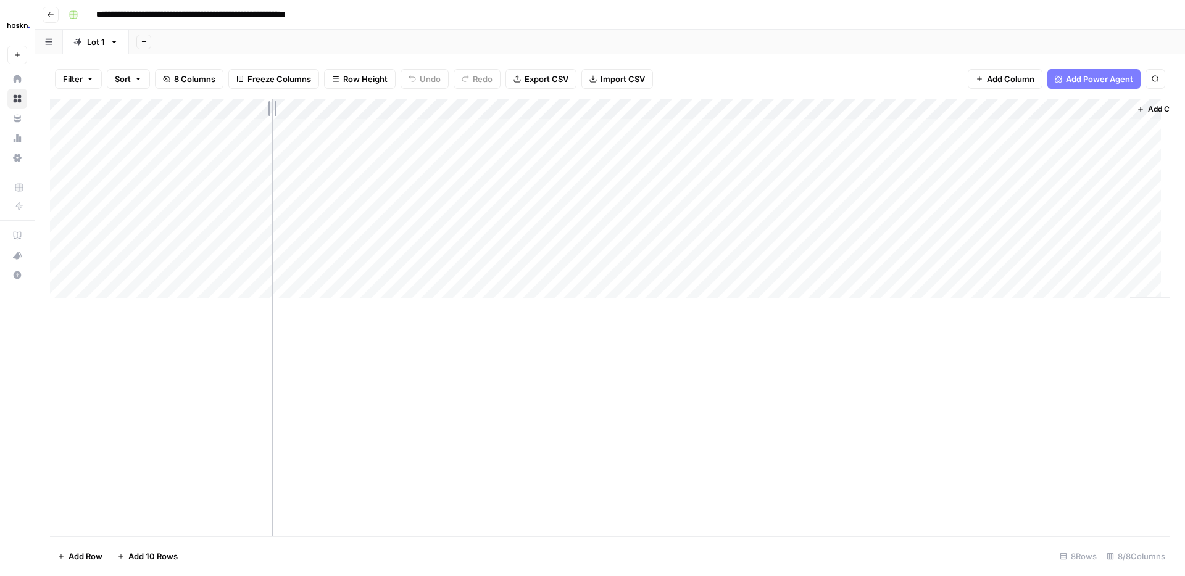 The height and width of the screenshot is (576, 1185). I want to click on span: Sort, so click(123, 79).